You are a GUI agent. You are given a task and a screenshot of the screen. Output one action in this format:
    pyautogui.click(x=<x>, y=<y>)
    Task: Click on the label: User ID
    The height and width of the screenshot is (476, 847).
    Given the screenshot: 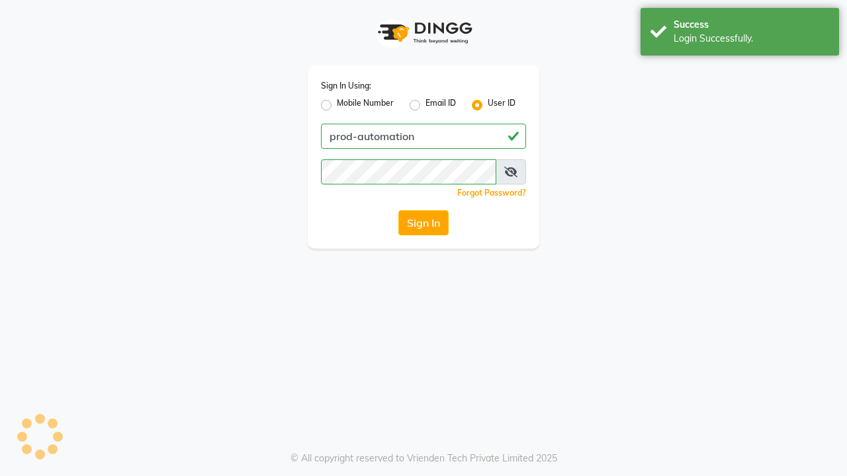 What is the action you would take?
    pyautogui.click(x=502, y=105)
    